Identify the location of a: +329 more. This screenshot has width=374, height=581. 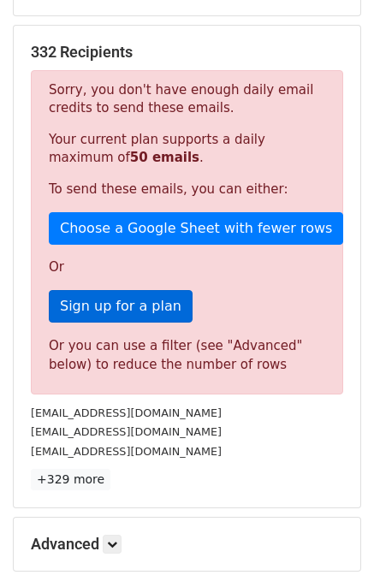
(70, 479).